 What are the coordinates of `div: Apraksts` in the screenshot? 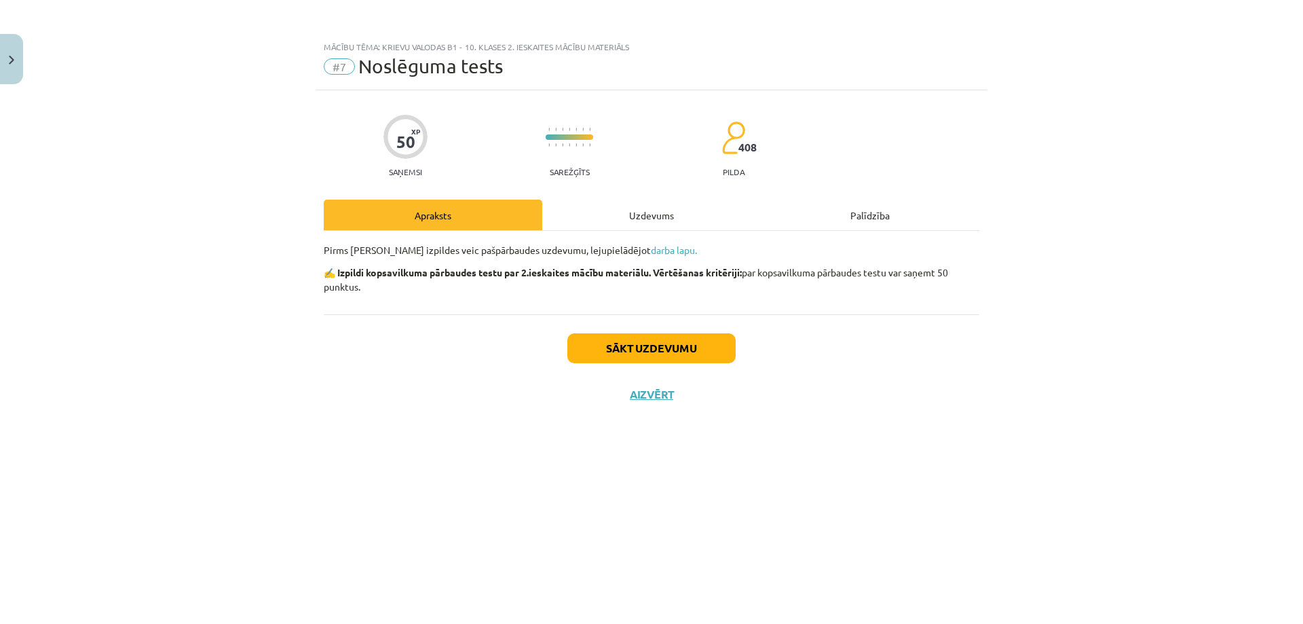 It's located at (433, 215).